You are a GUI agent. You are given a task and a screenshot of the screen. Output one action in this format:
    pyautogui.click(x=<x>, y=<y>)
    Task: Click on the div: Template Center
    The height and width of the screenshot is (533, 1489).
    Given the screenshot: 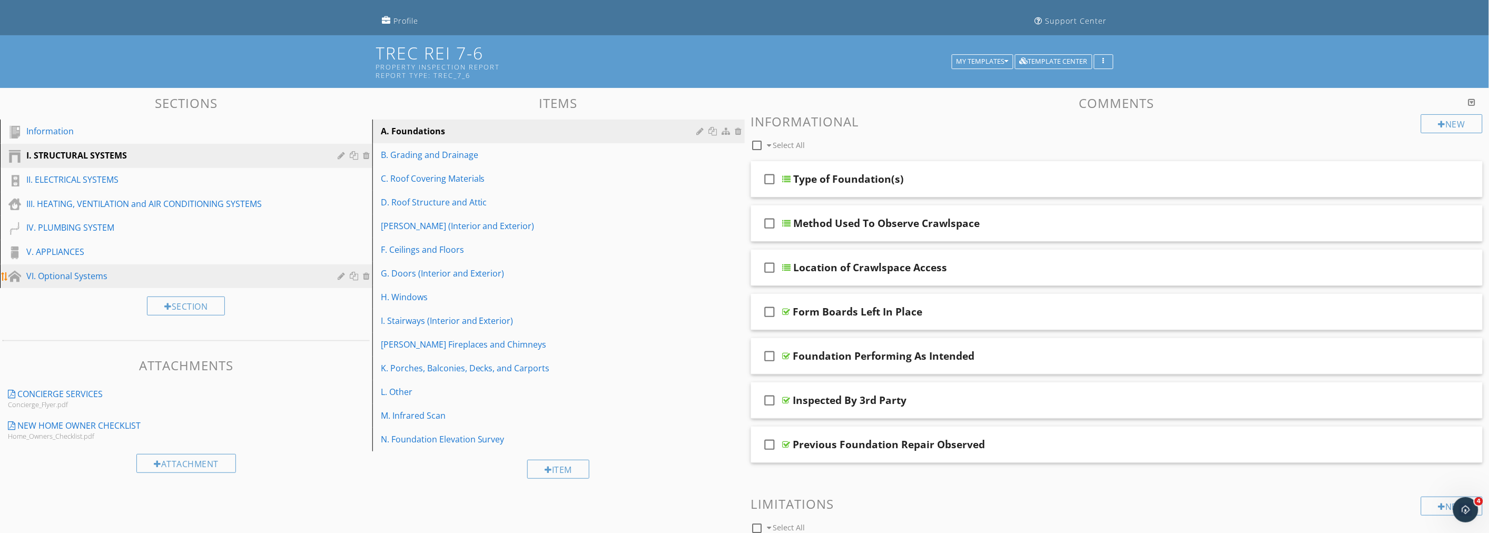 What is the action you would take?
    pyautogui.click(x=1053, y=62)
    